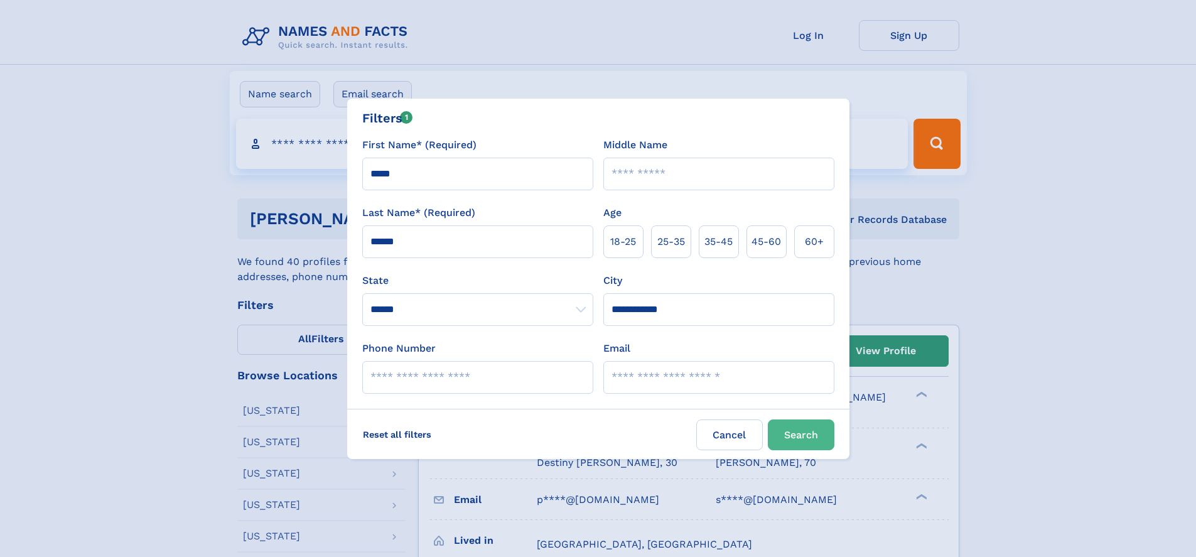 Image resolution: width=1196 pixels, height=557 pixels. I want to click on label: Reset all filters, so click(397, 434).